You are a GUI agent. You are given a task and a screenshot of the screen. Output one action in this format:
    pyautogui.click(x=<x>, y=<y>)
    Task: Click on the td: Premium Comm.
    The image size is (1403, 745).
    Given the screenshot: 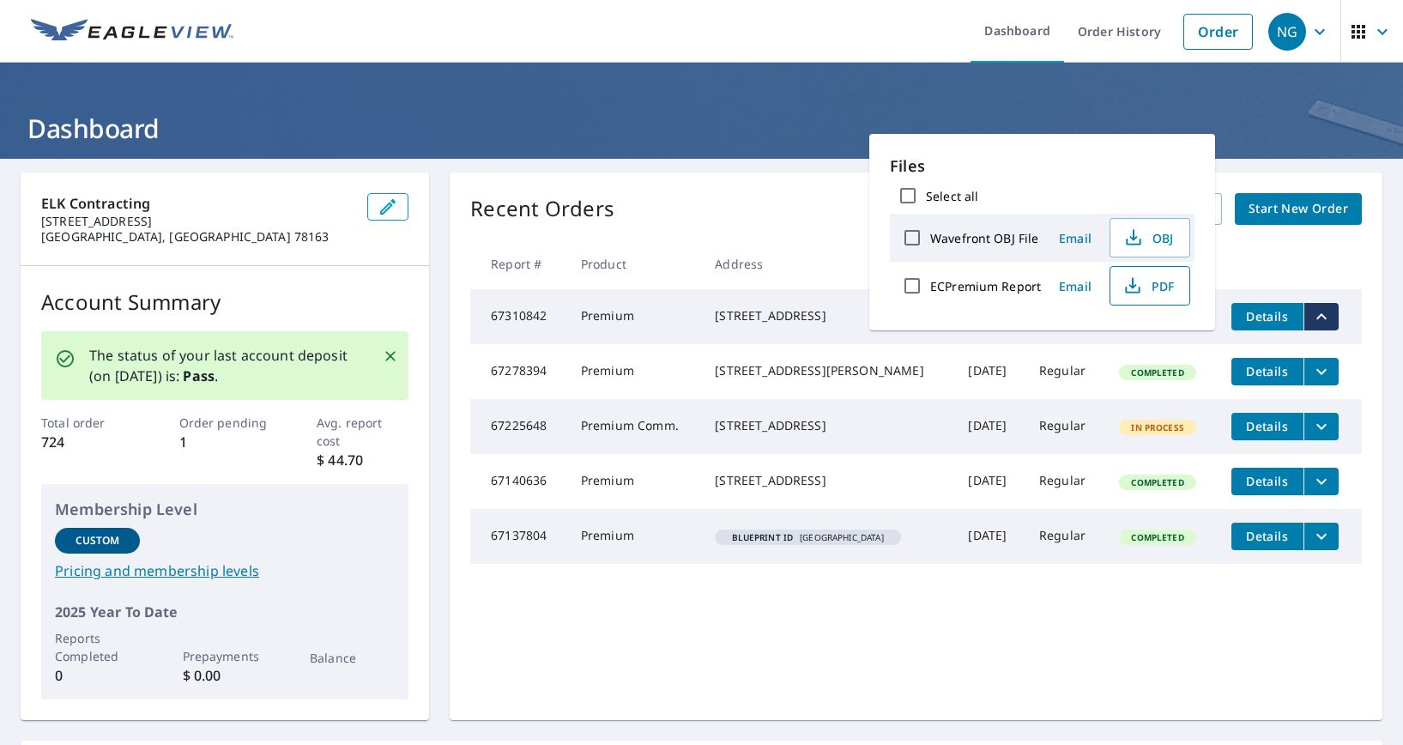 What is the action you would take?
    pyautogui.click(x=634, y=426)
    